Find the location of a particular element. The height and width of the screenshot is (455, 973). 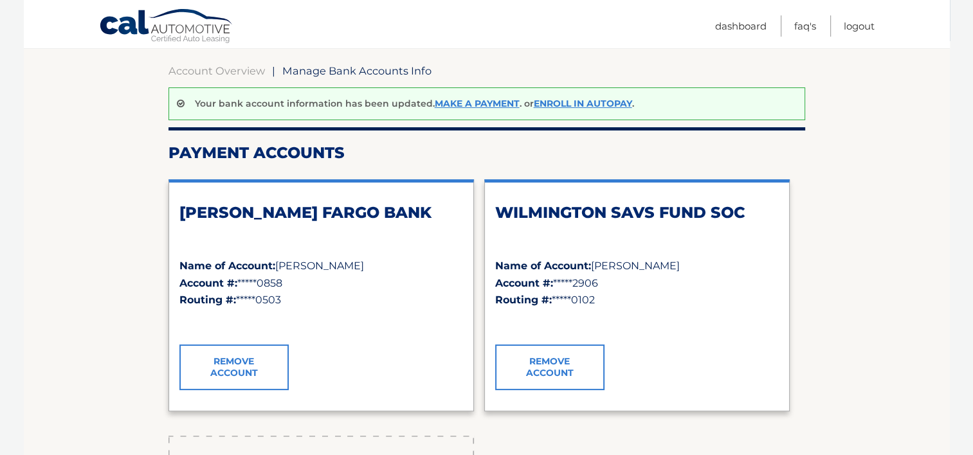

a: FAQ's is located at coordinates (805, 26).